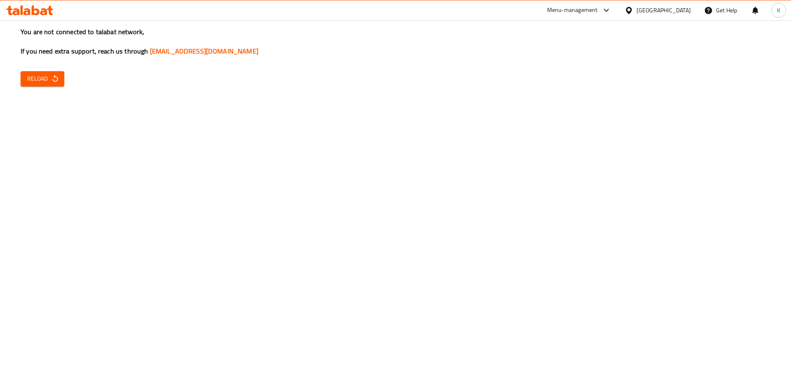  I want to click on h3: You are not connected to talabat network, If you need extra support, reach us through, so click(395, 42).